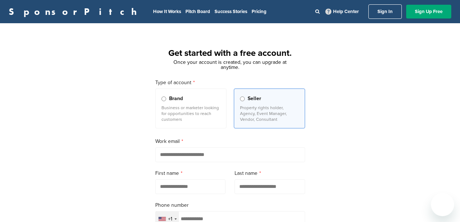  I want to click on input: Seller Property rights holder, Agency, Event Manager, Vendor, Consultant, so click(242, 99).